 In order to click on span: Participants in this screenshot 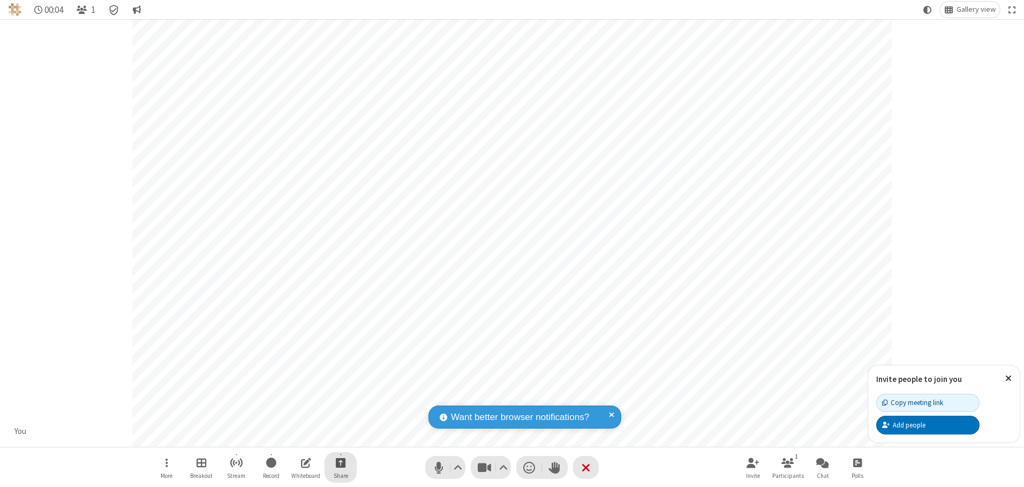, I will do `click(788, 476)`.